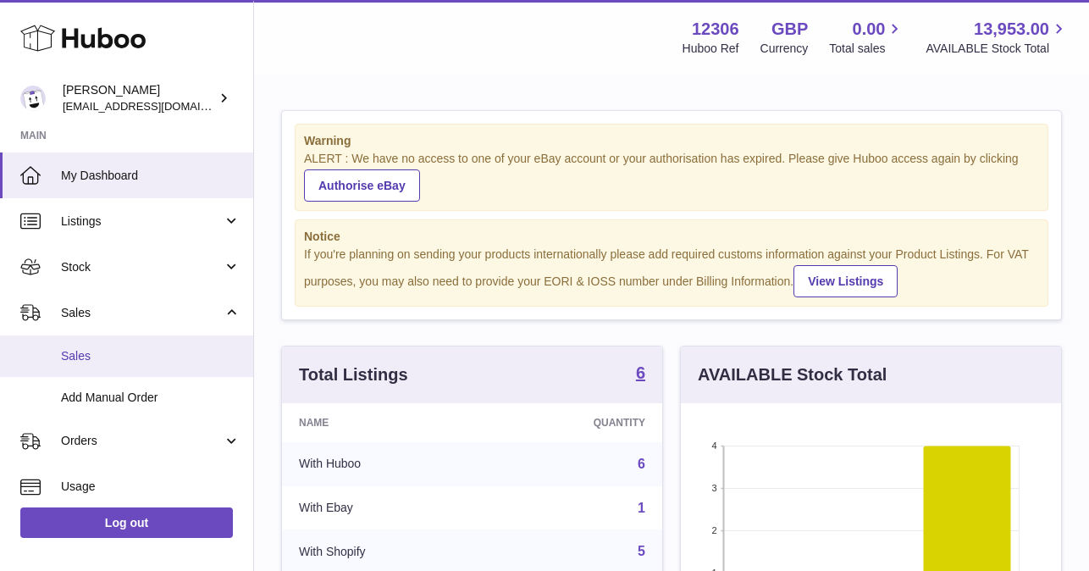 The image size is (1089, 571). I want to click on h3: Total Listings, so click(353, 374).